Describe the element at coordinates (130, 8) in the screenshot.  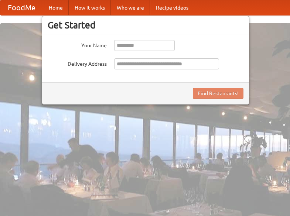
I see `a: Who we are` at that location.